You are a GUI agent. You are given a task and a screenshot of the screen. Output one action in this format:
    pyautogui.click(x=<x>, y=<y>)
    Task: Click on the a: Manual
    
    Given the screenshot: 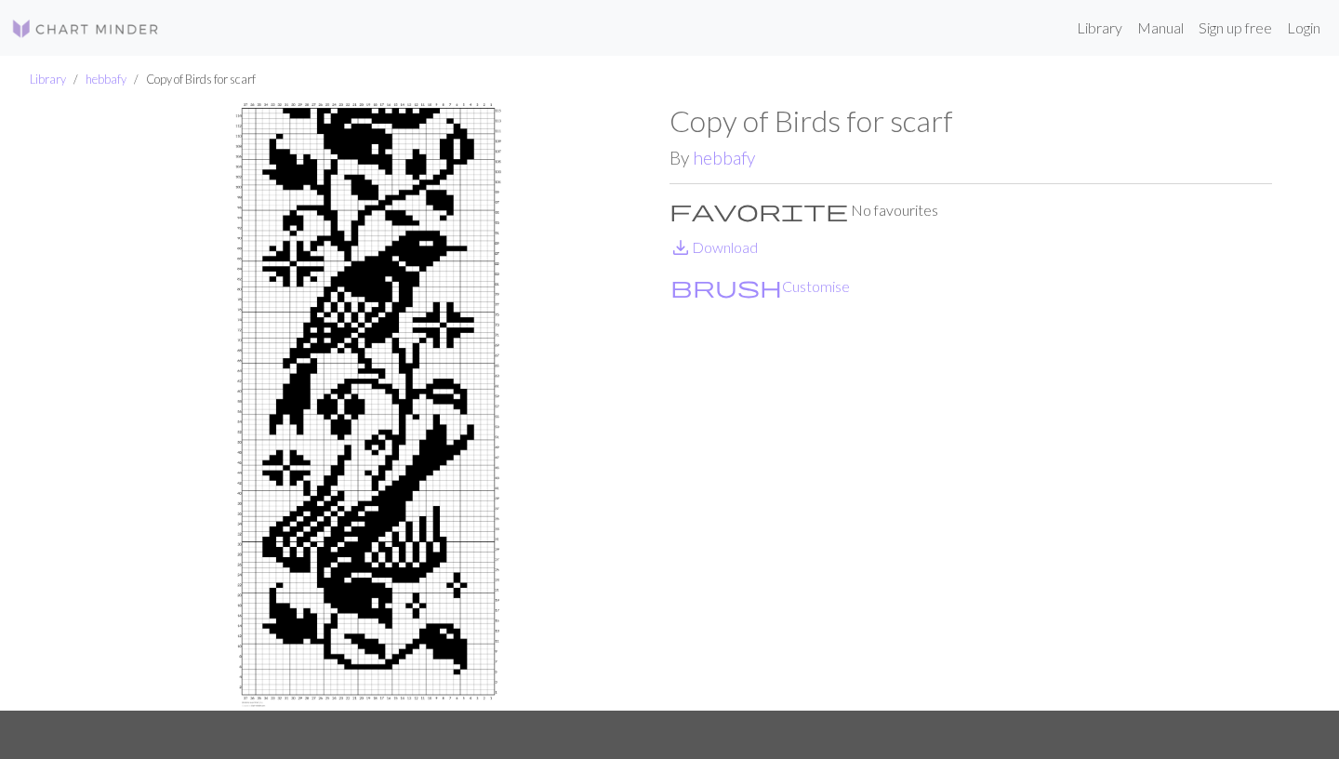 What is the action you would take?
    pyautogui.click(x=1161, y=28)
    